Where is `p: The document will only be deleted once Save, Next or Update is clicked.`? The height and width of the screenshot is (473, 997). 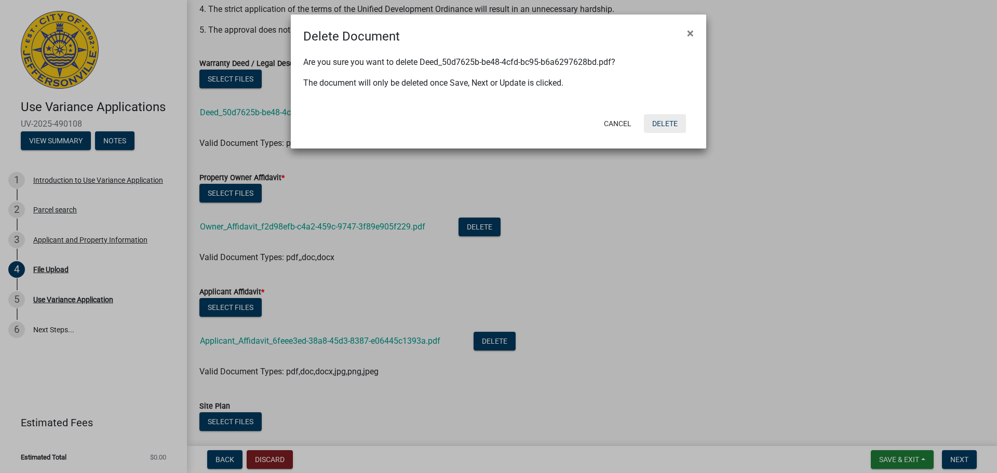
p: The document will only be deleted once Save, Next or Update is clicked. is located at coordinates (498, 83).